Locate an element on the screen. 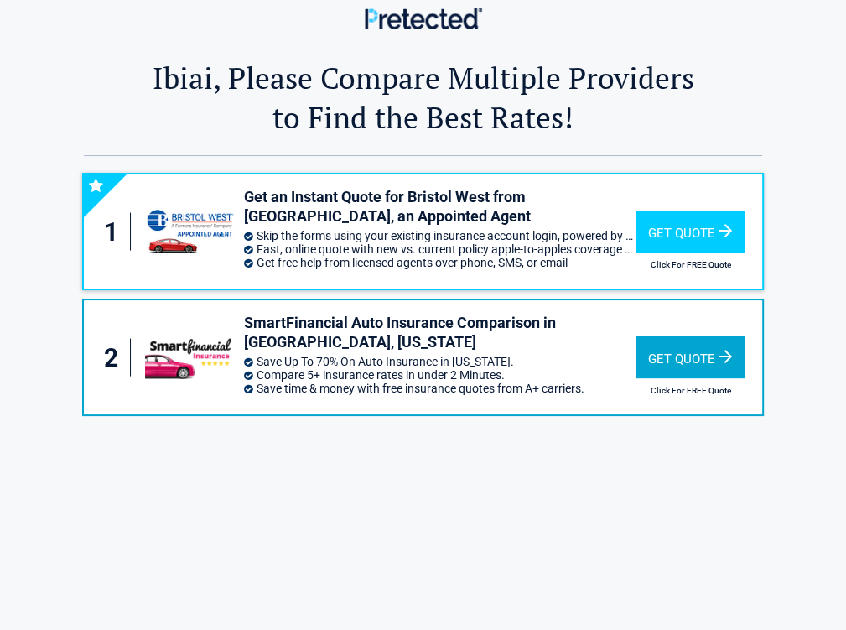  h2: Ibiai, Please Compare Multiple Providers to Find the Best Rates! is located at coordinates (423, 97).